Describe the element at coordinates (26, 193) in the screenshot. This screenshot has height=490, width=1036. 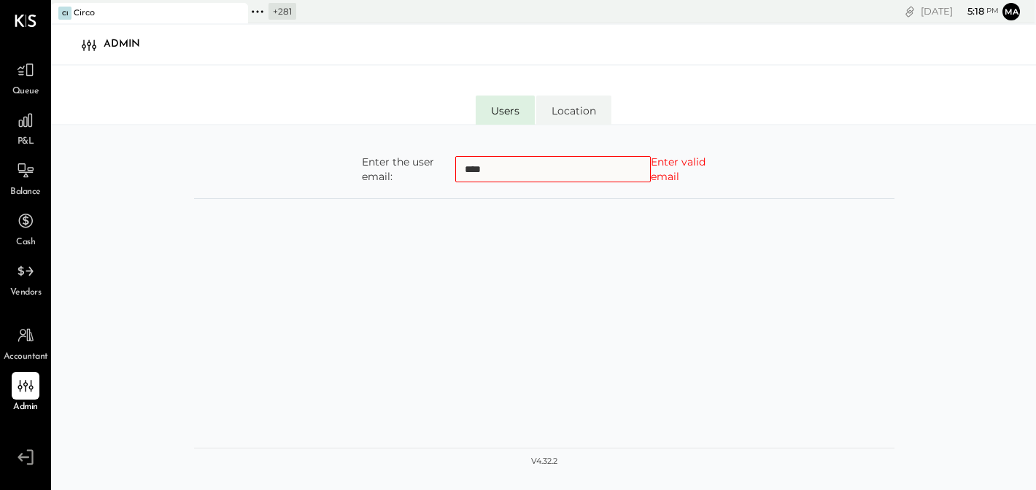
I see `span: Balance` at that location.